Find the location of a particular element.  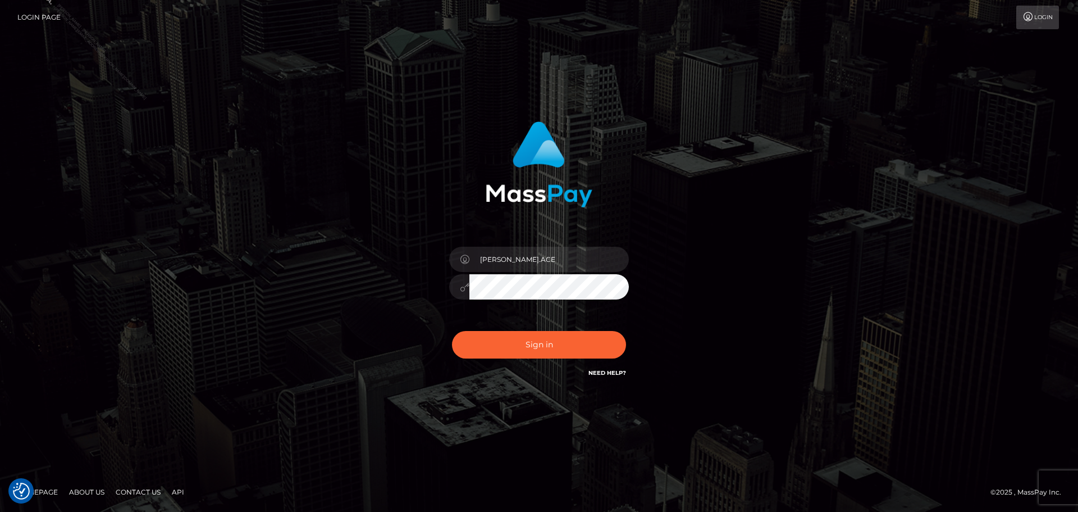

button: Consent Preferences is located at coordinates (21, 491).